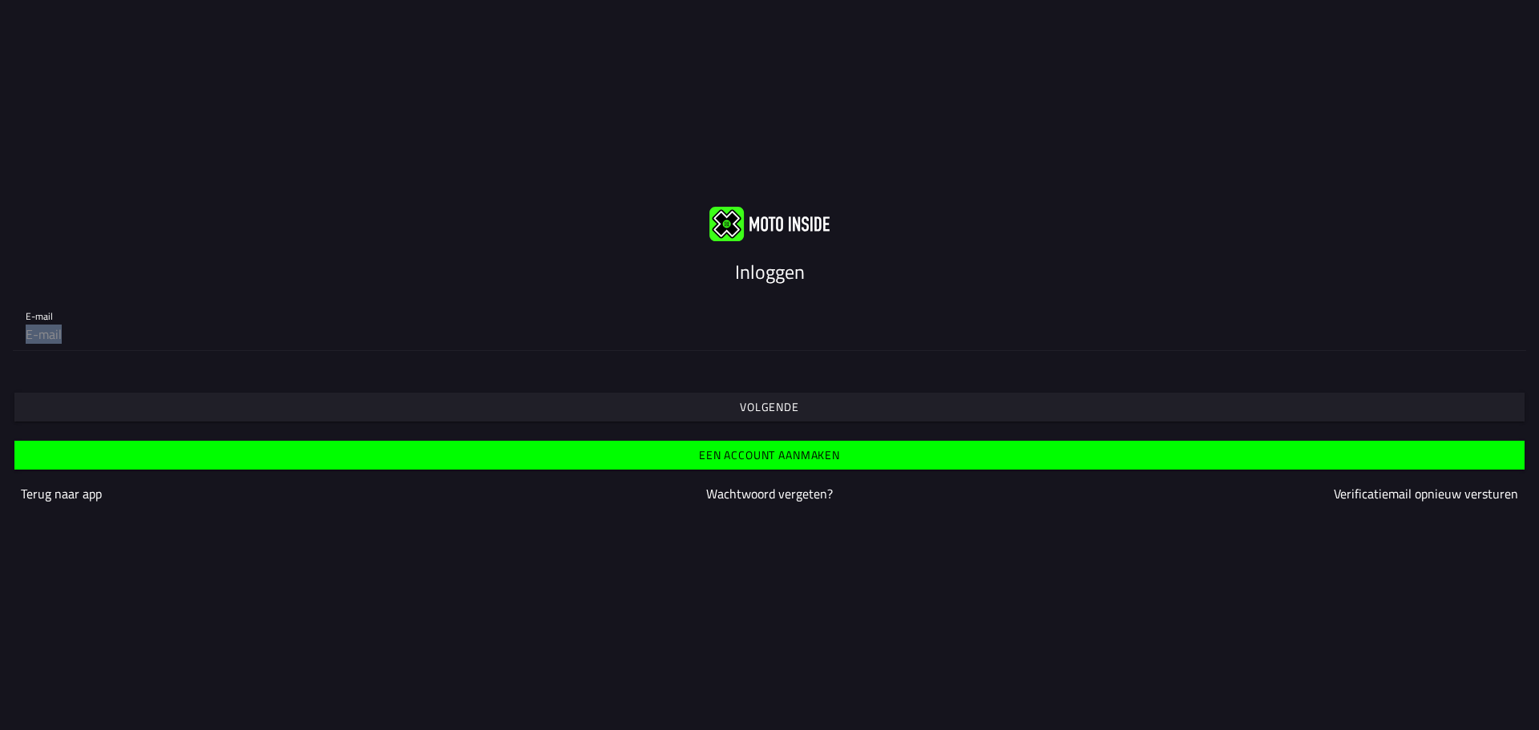 The image size is (1539, 730). Describe the element at coordinates (61, 494) in the screenshot. I see `a: Terug naar app` at that location.